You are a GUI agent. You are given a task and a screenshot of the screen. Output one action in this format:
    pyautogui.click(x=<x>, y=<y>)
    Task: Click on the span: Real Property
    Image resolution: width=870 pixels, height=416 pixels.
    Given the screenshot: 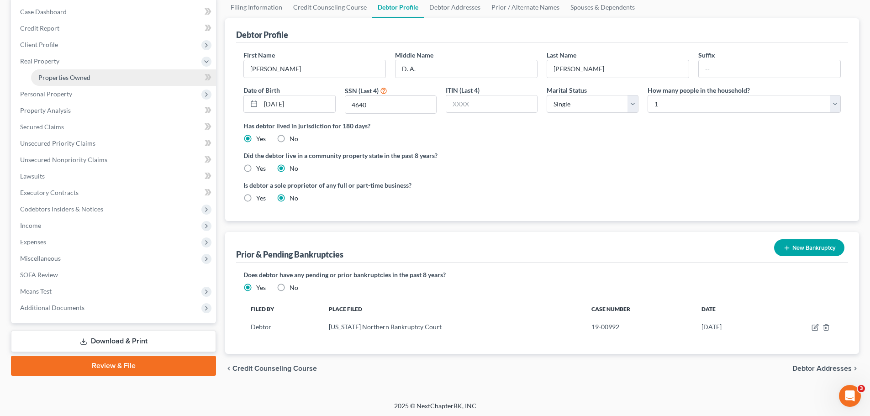 What is the action you would take?
    pyautogui.click(x=40, y=61)
    